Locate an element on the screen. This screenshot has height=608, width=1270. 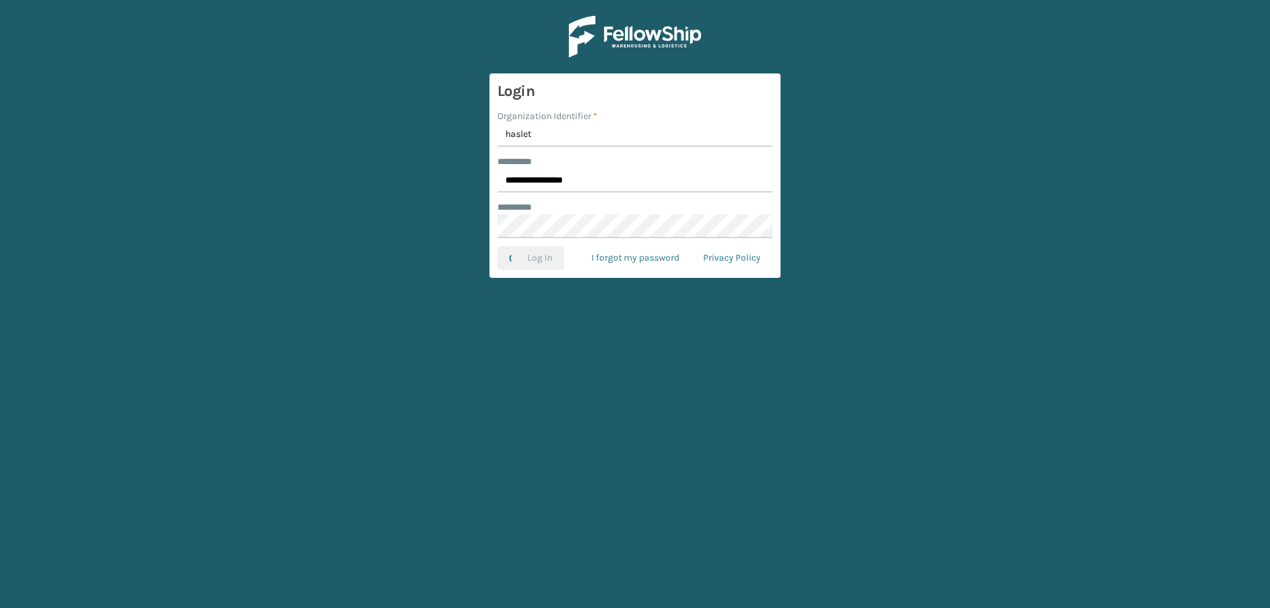
label: Organization Identifier is located at coordinates (547, 116).